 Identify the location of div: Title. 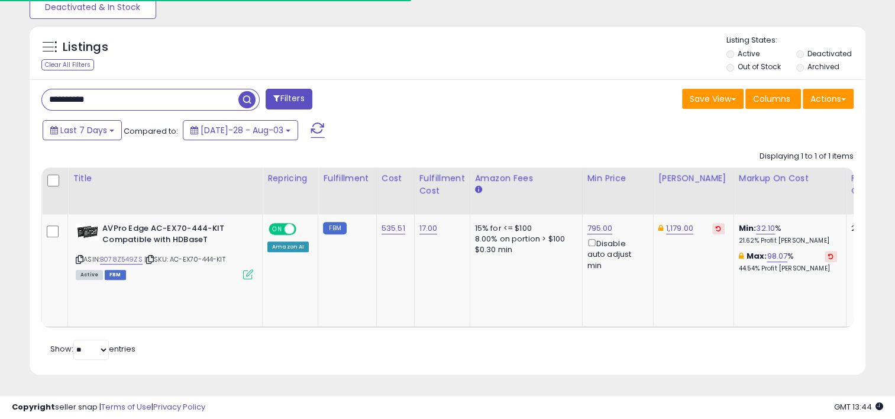
(165, 178).